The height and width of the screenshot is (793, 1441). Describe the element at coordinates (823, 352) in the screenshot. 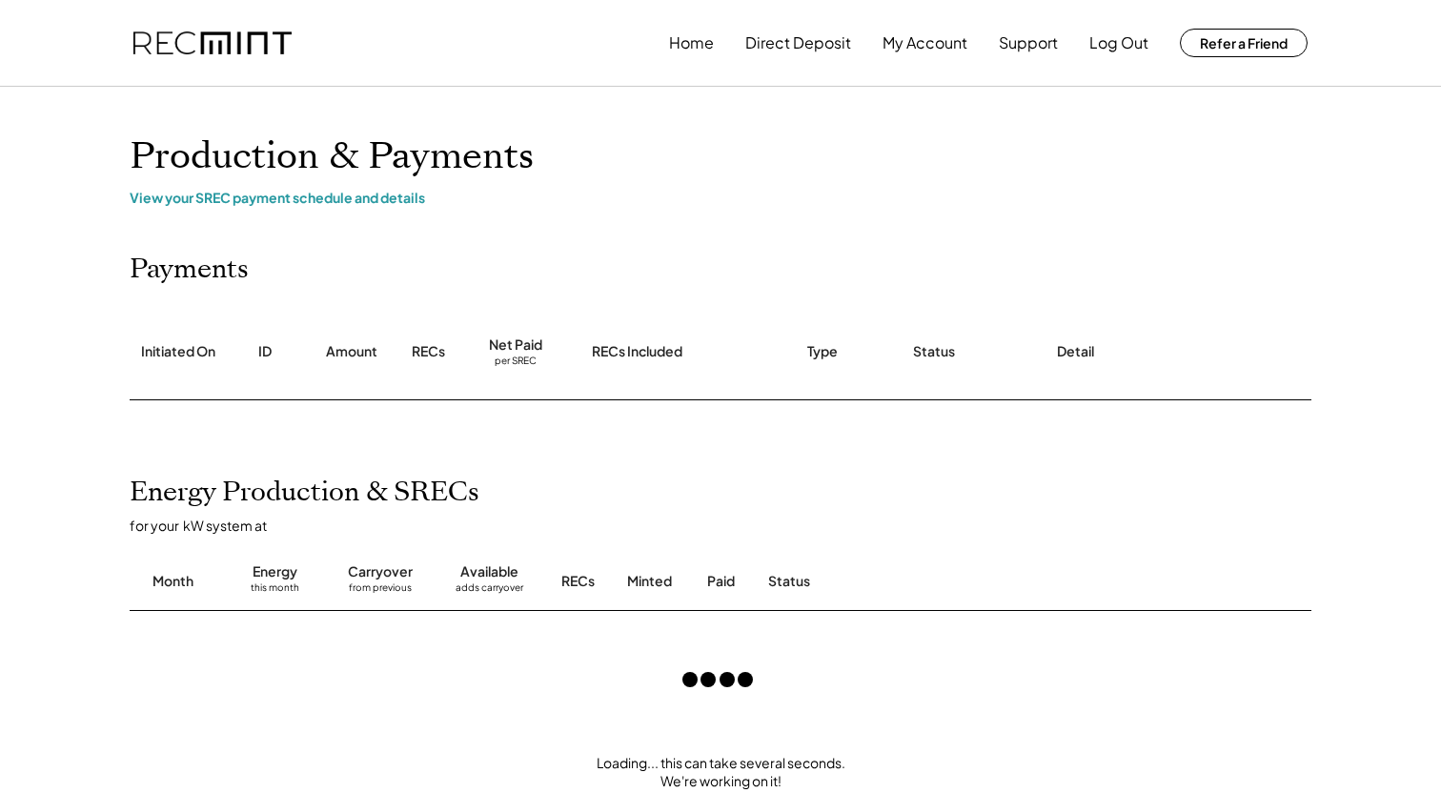

I see `div: Type` at that location.